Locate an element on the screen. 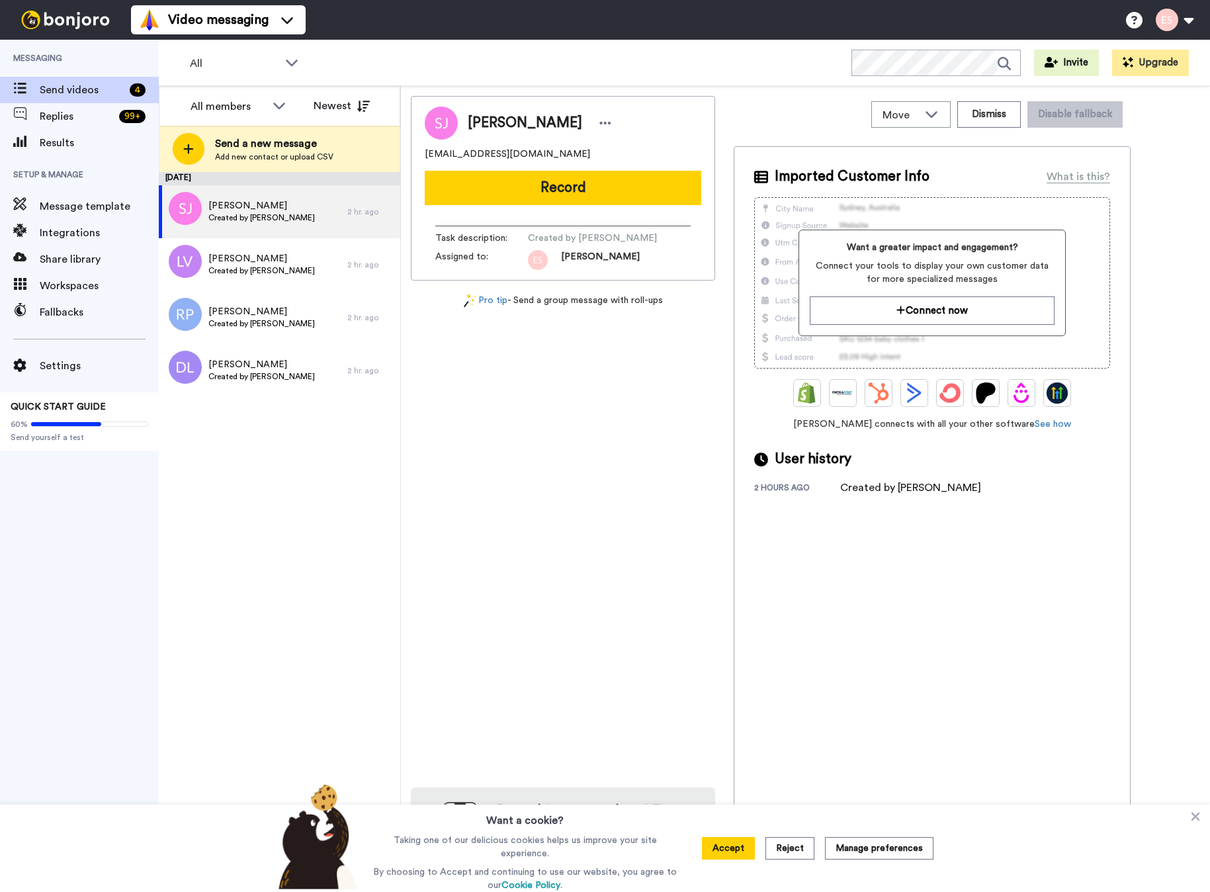 Image resolution: width=1210 pixels, height=892 pixels. a: Invite is located at coordinates (1066, 63).